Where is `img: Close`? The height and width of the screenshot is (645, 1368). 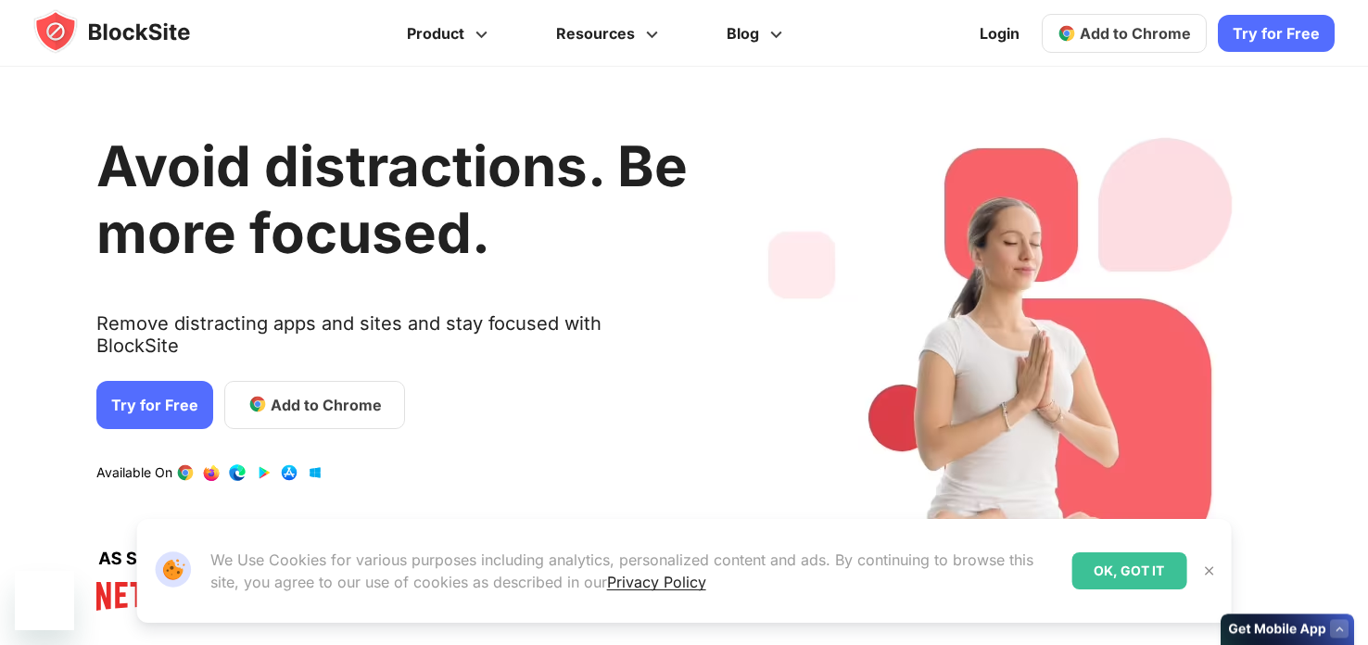
img: Close is located at coordinates (1209, 571).